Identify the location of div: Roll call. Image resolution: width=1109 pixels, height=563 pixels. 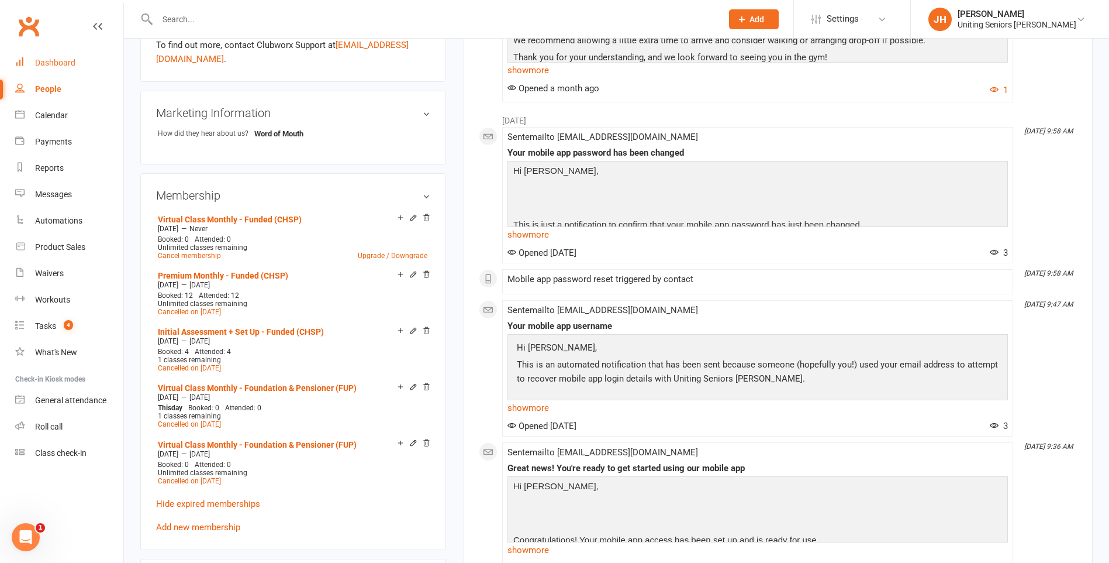
(49, 426).